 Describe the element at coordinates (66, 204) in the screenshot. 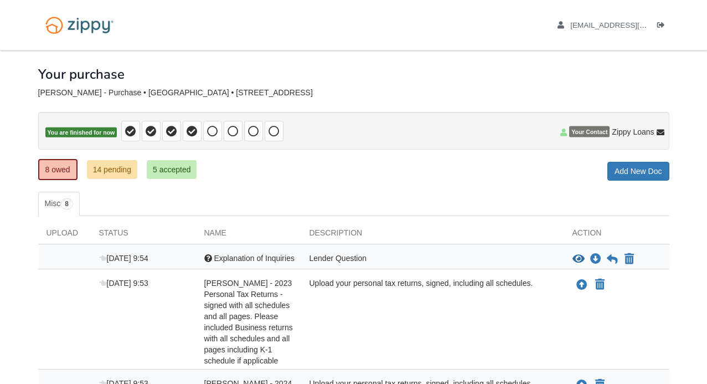

I see `span: 8` at that location.